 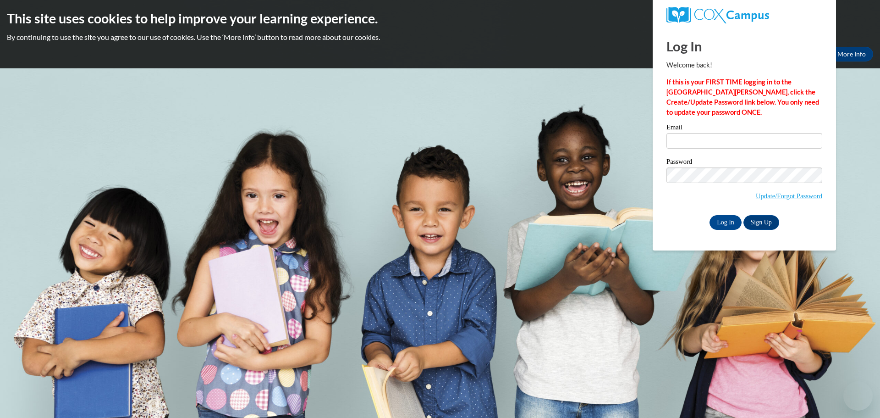 I want to click on label: Password, so click(x=744, y=163).